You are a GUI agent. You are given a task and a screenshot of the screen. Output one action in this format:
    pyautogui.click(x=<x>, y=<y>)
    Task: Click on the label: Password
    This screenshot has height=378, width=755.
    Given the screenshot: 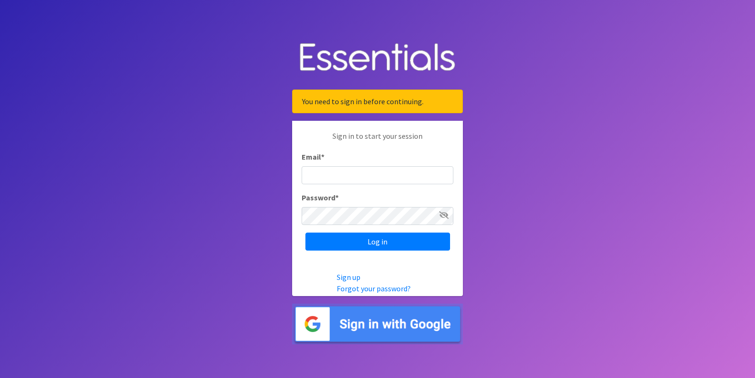 What is the action you would take?
    pyautogui.click(x=320, y=198)
    